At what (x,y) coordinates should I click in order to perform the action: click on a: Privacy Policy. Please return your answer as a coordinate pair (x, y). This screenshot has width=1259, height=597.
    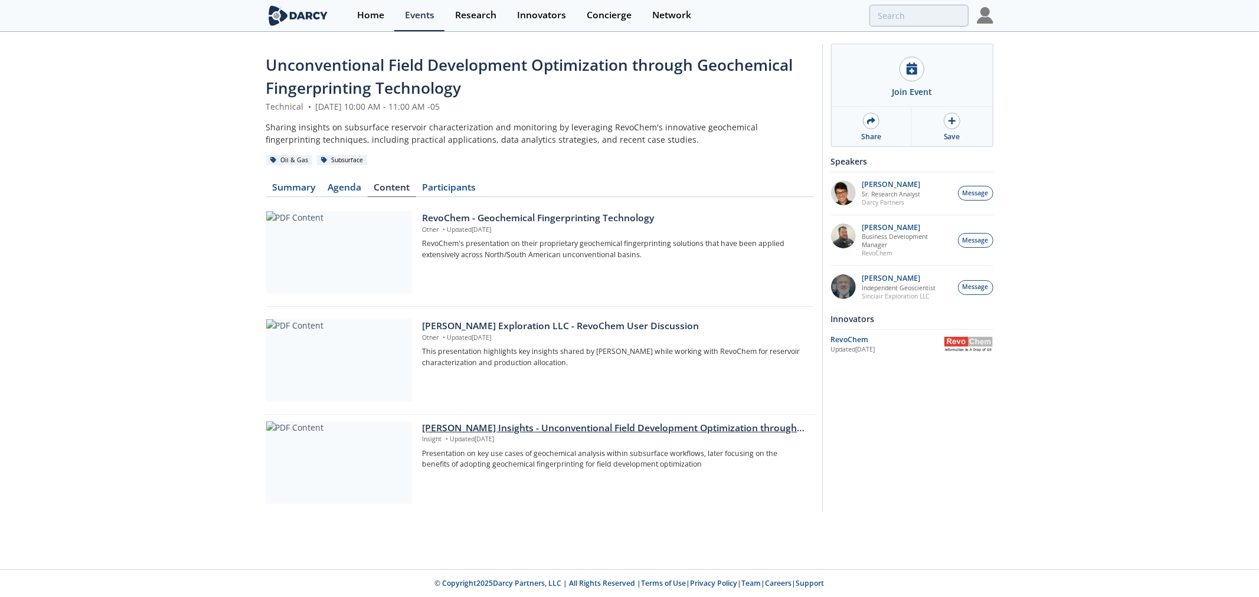
    Looking at the image, I should click on (714, 583).